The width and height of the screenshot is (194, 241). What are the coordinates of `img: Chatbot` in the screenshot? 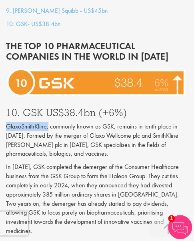 It's located at (180, 227).